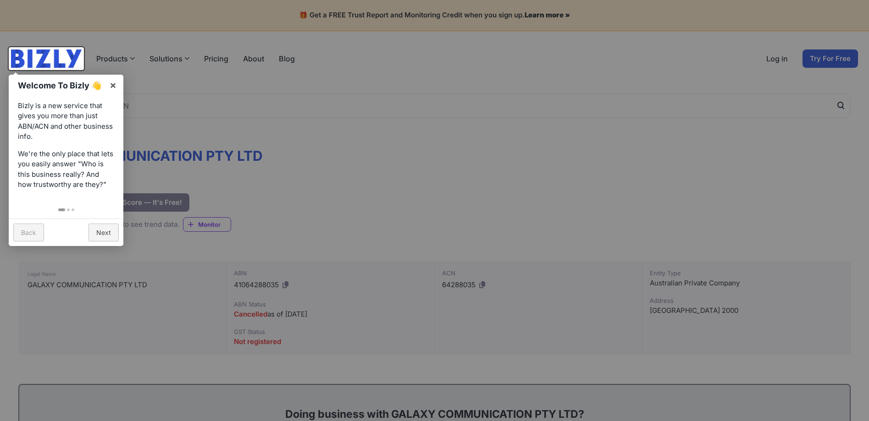 The image size is (869, 421). I want to click on a: Next, so click(104, 233).